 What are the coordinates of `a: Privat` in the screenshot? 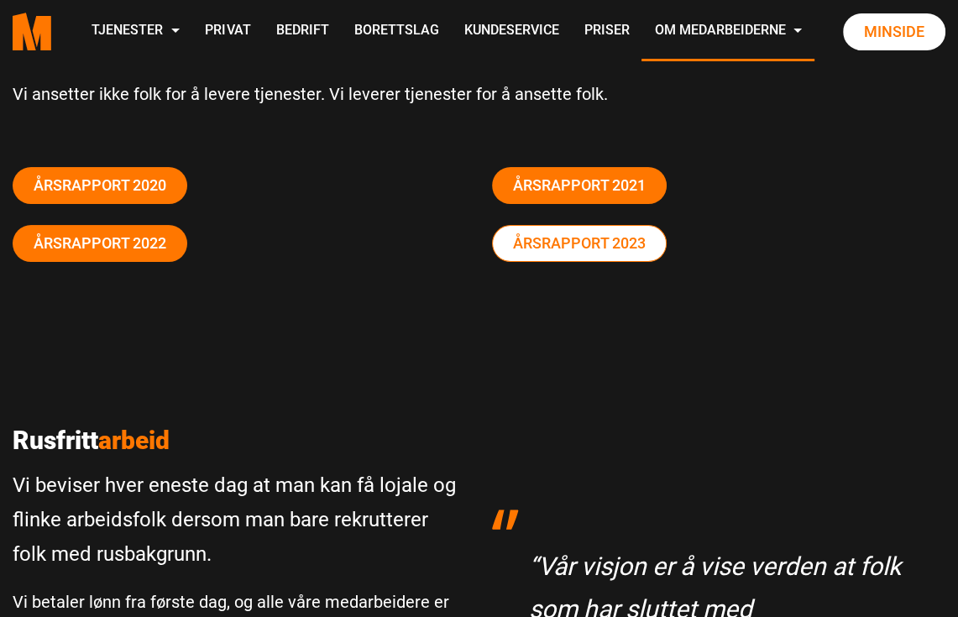 It's located at (228, 31).